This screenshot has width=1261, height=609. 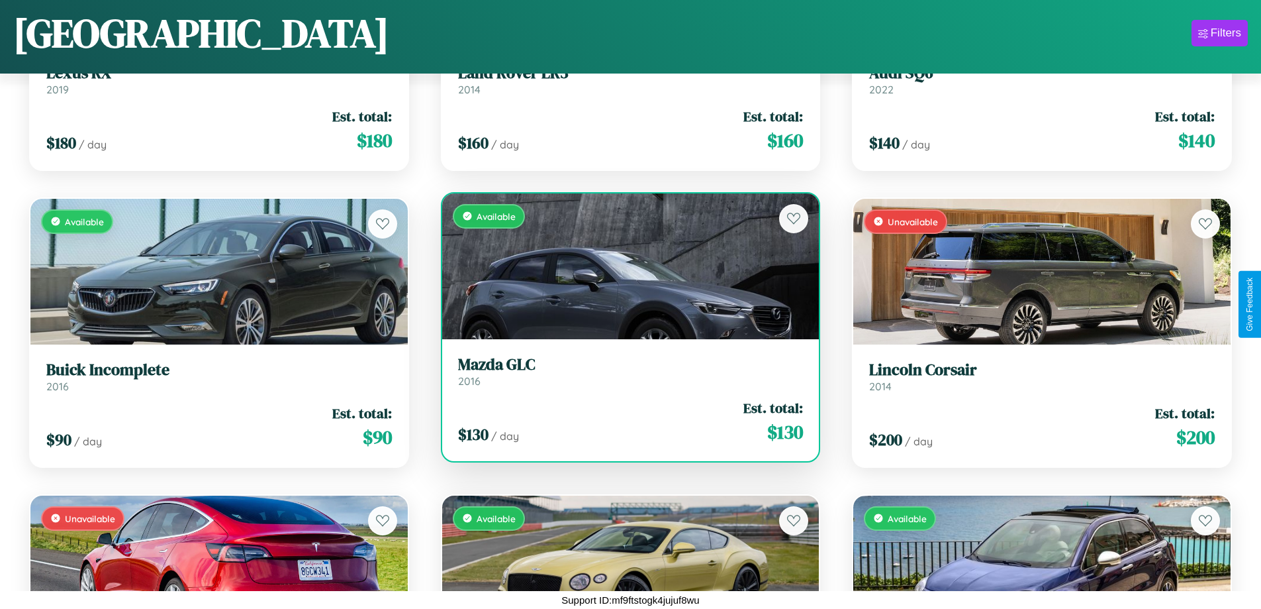 I want to click on span: 2019, so click(x=58, y=89).